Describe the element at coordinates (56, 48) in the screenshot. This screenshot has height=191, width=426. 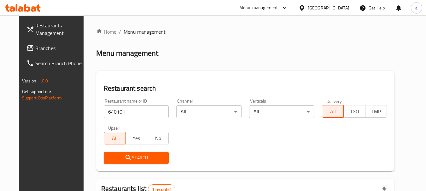
I see `a: Branches` at that location.